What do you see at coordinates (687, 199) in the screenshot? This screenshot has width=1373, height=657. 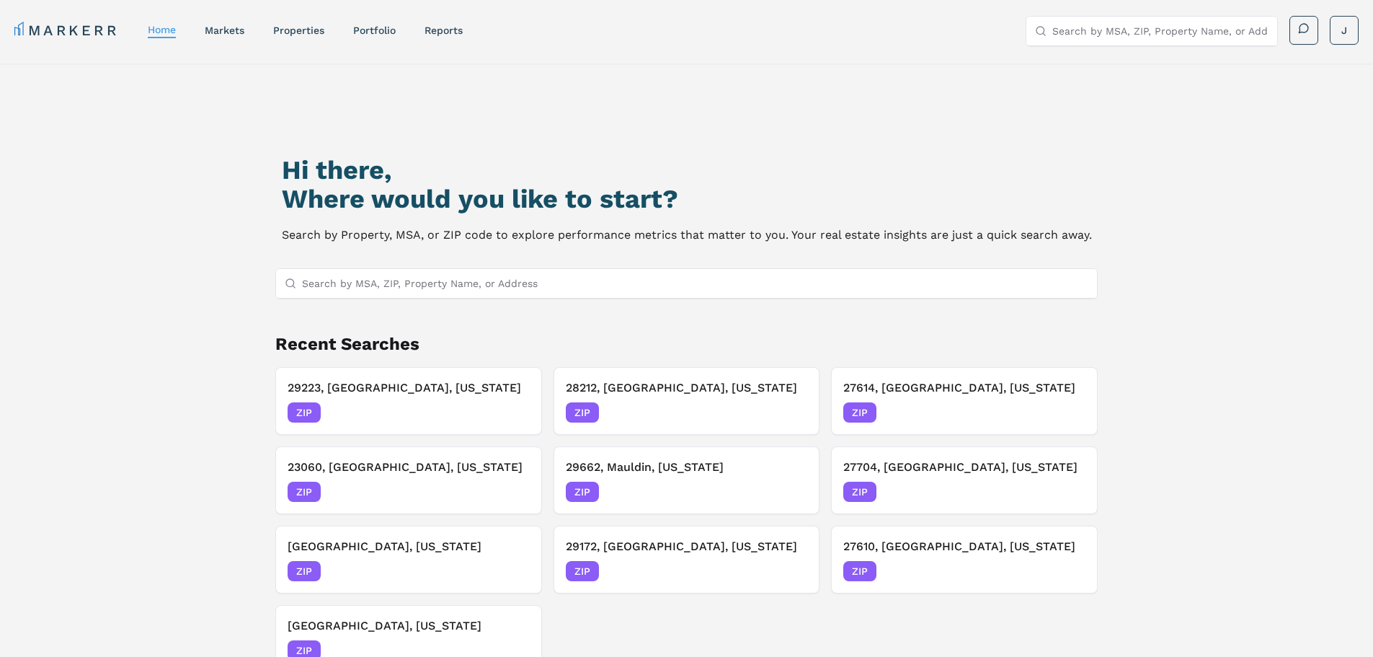 I see `h2: Where would you like to start?` at bounding box center [687, 199].